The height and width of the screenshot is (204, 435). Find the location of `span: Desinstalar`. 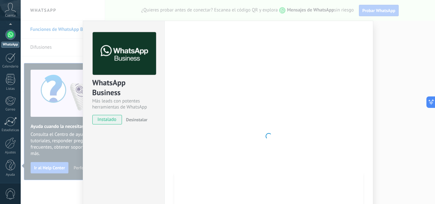

span: Desinstalar is located at coordinates (137, 120).